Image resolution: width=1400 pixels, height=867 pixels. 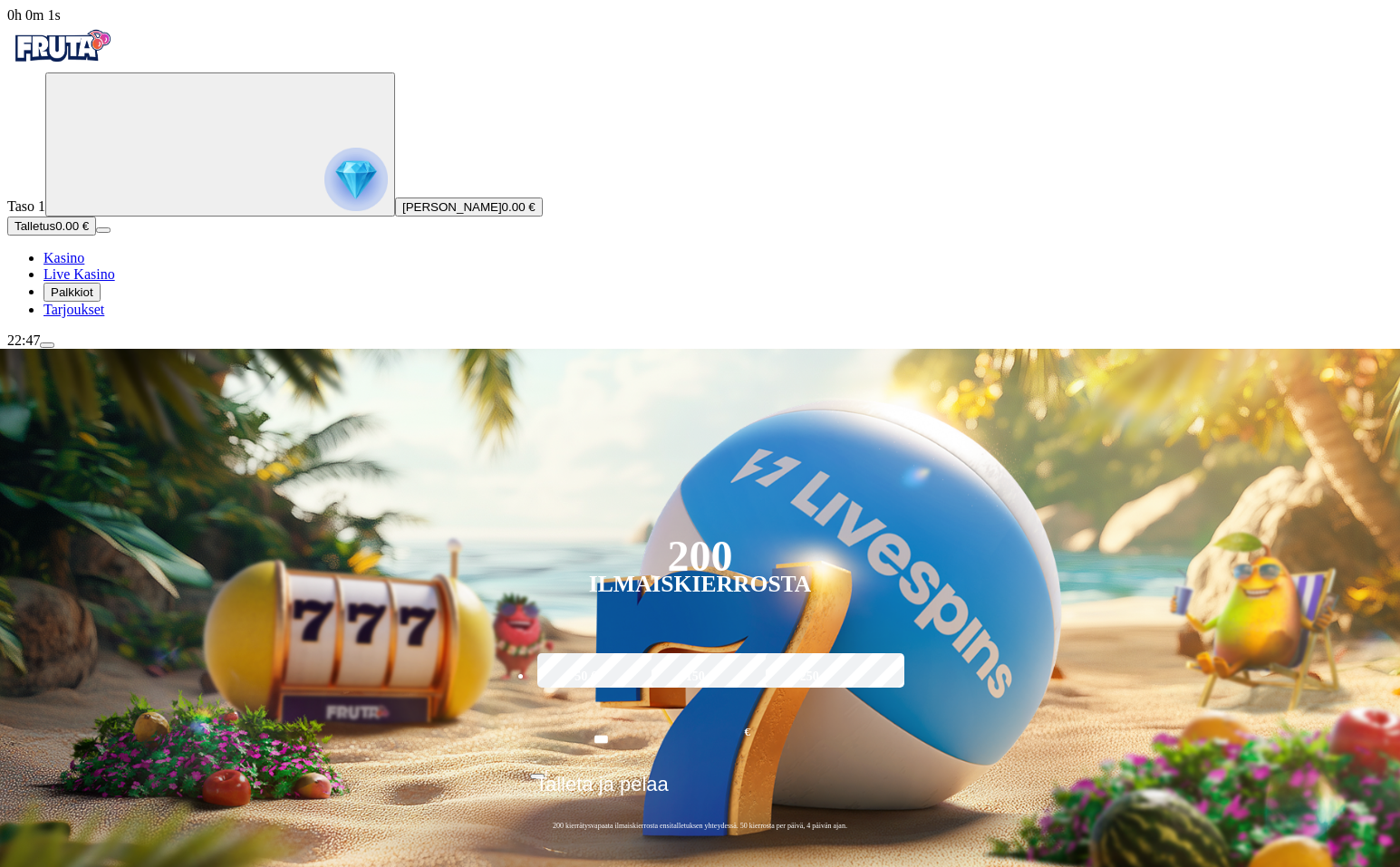 What do you see at coordinates (64, 258) in the screenshot?
I see `span: Kasino` at bounding box center [64, 258].